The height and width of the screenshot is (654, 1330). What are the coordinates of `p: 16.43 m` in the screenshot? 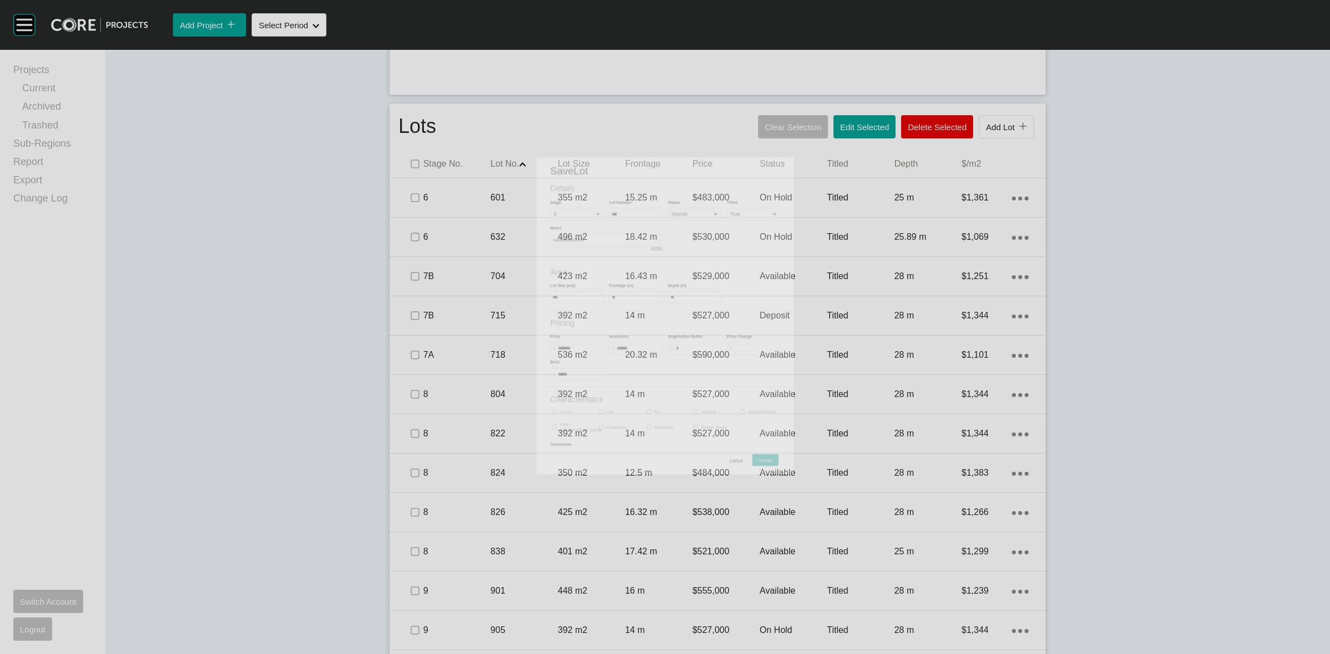 It's located at (658, 277).